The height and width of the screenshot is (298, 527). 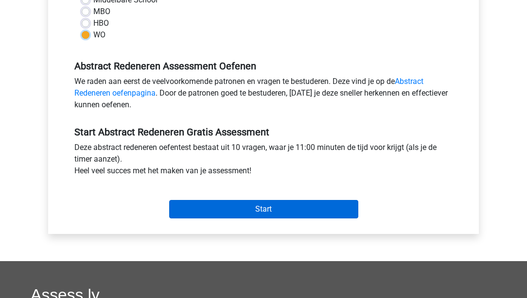 What do you see at coordinates (263, 209) in the screenshot?
I see `input: Start` at bounding box center [263, 209].